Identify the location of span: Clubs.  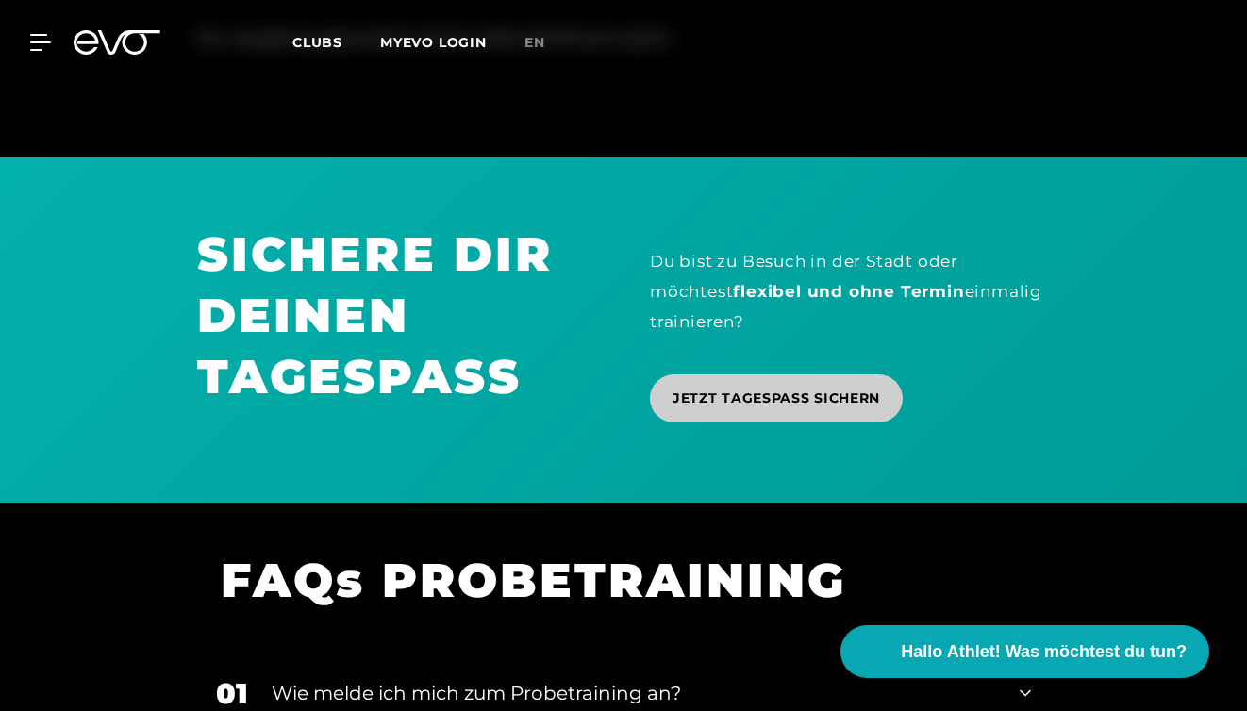
(317, 42).